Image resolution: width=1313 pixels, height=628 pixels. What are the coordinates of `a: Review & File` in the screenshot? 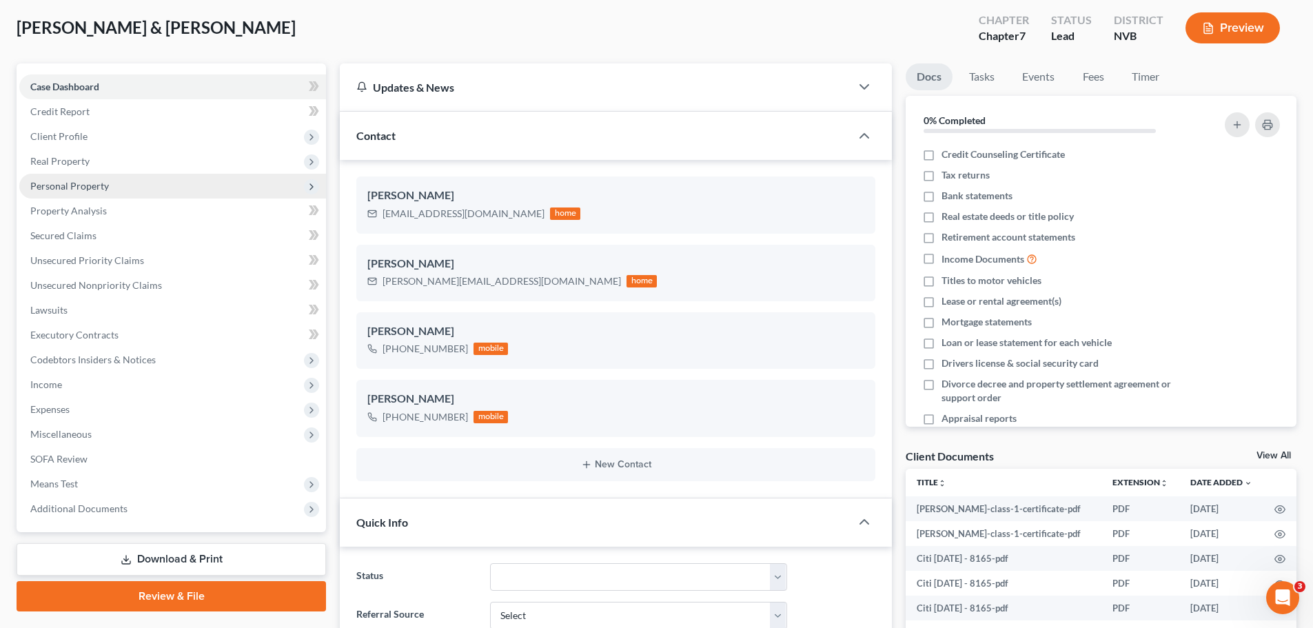 It's located at (171, 596).